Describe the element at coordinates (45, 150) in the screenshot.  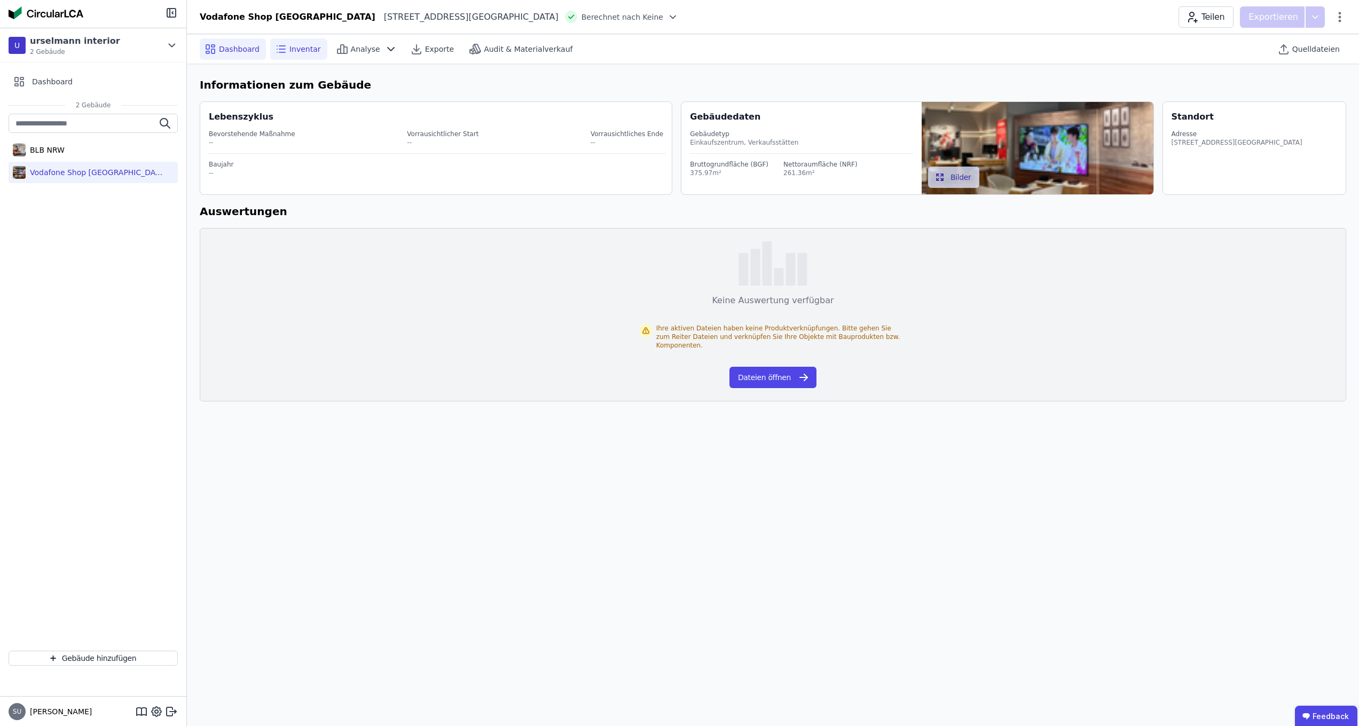
I see `div: BLB NRW` at that location.